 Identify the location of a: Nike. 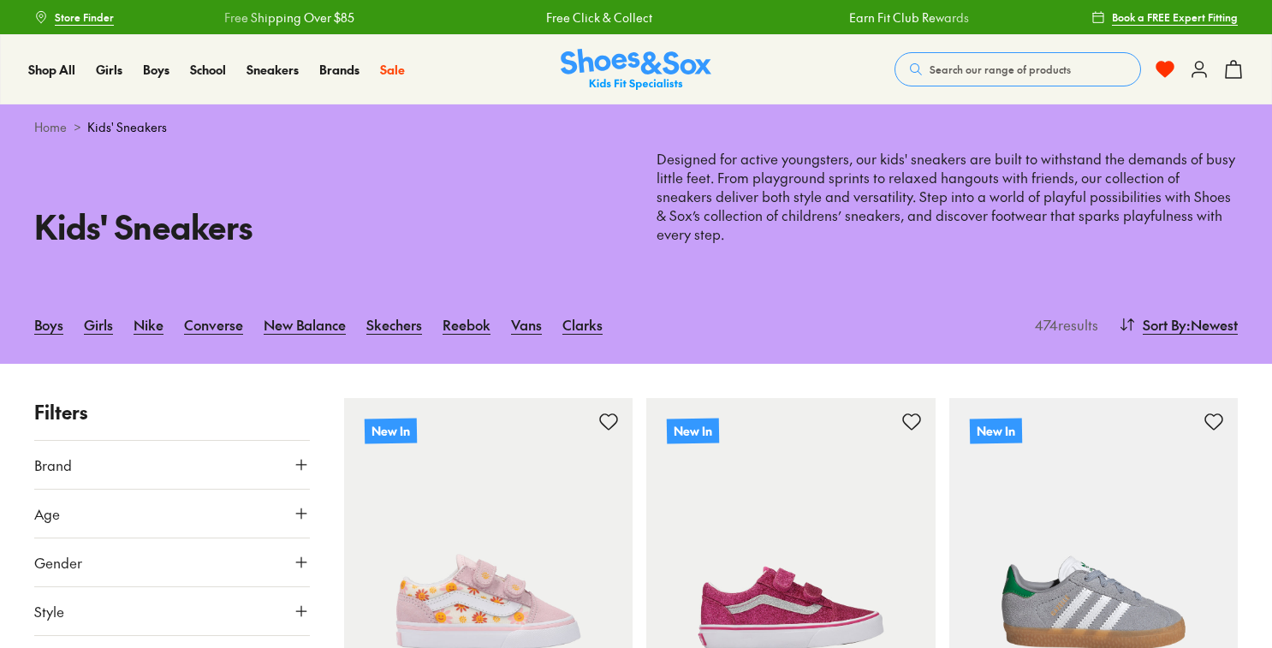
(148, 324).